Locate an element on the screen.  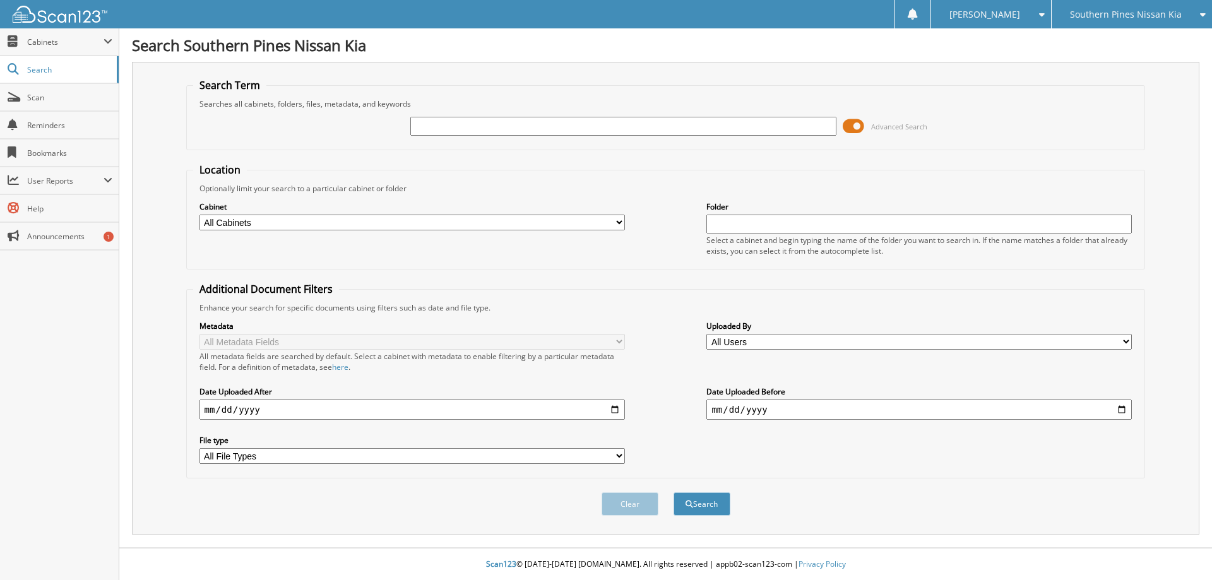
div: Select a cabinet and begin typing the name of the folder you want to search in. If the name match... is located at coordinates (919, 245).